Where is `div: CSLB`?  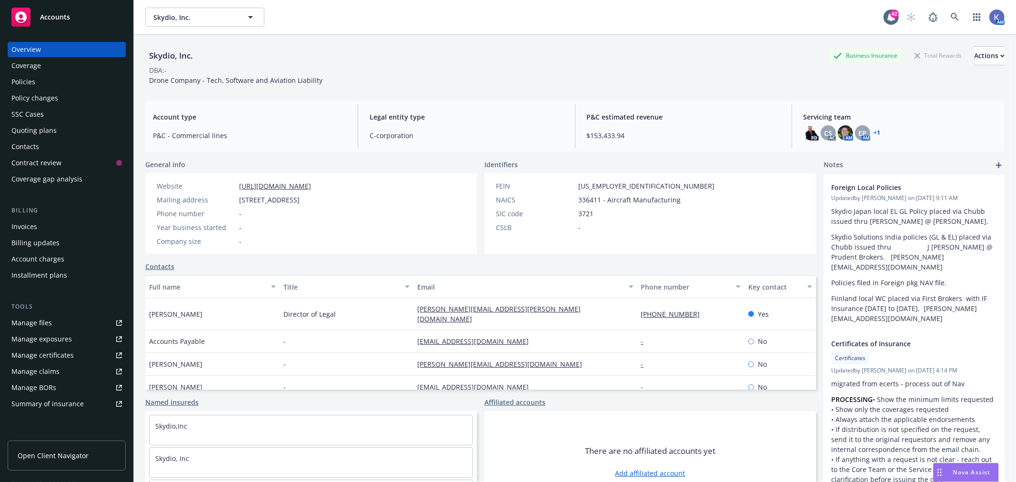
div: CSLB is located at coordinates (535, 227).